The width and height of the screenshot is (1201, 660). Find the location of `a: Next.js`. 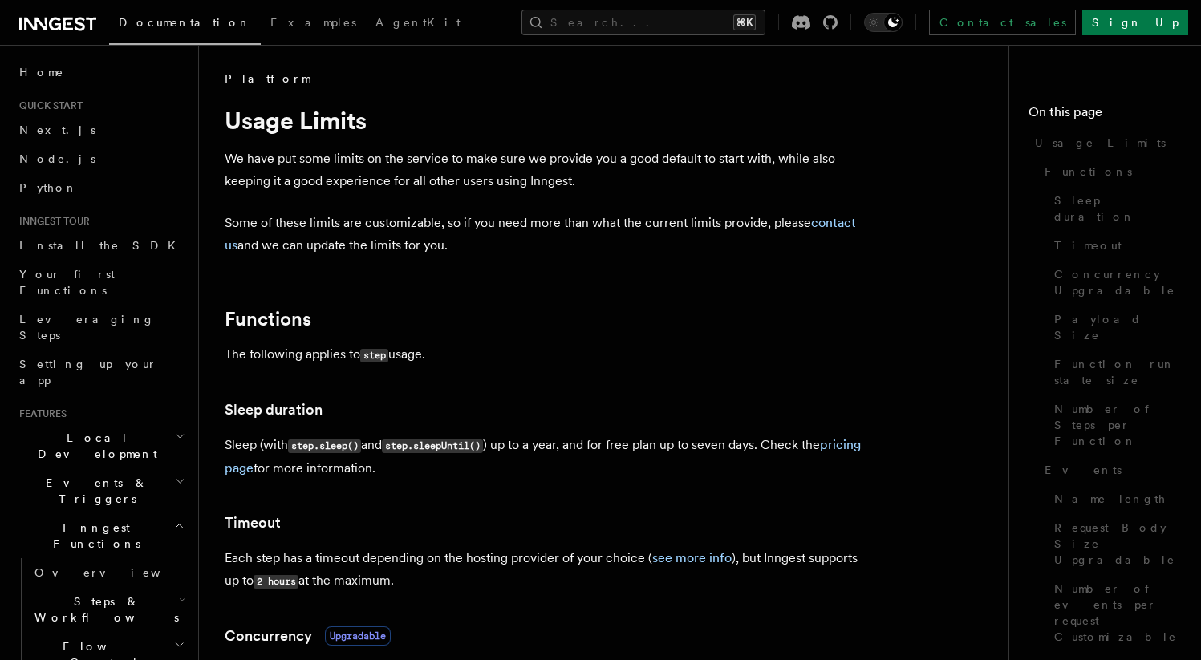

a: Next.js is located at coordinates (100, 130).